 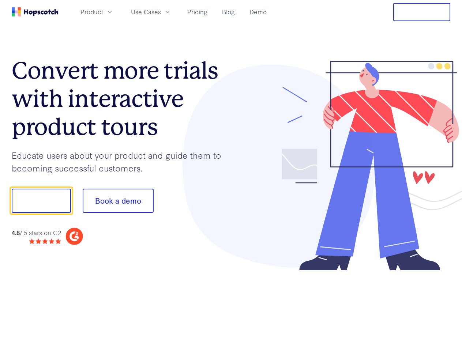 What do you see at coordinates (121, 161) in the screenshot?
I see `p: Educate users about your product and guide them to becoming successful customers.` at bounding box center [121, 161].